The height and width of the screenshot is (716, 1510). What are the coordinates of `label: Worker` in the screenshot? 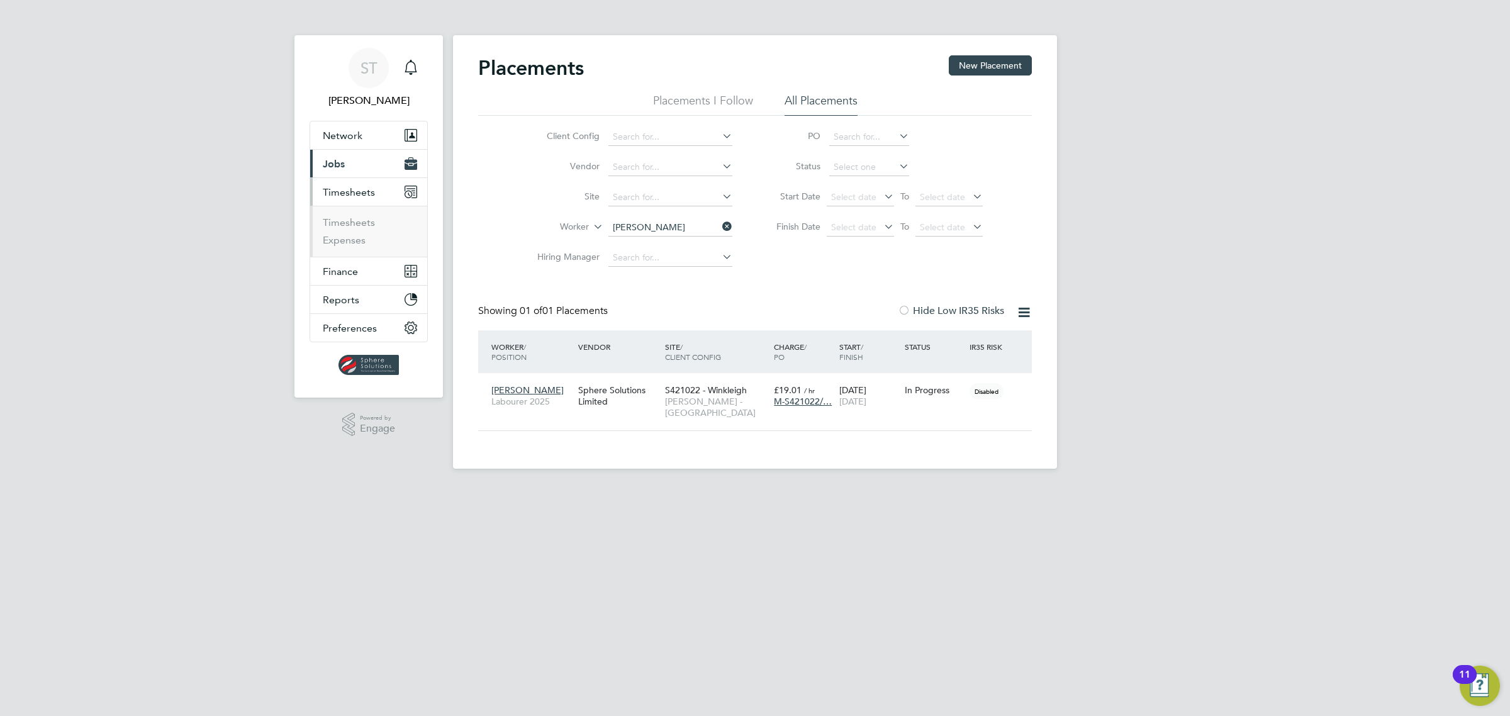 It's located at (553, 227).